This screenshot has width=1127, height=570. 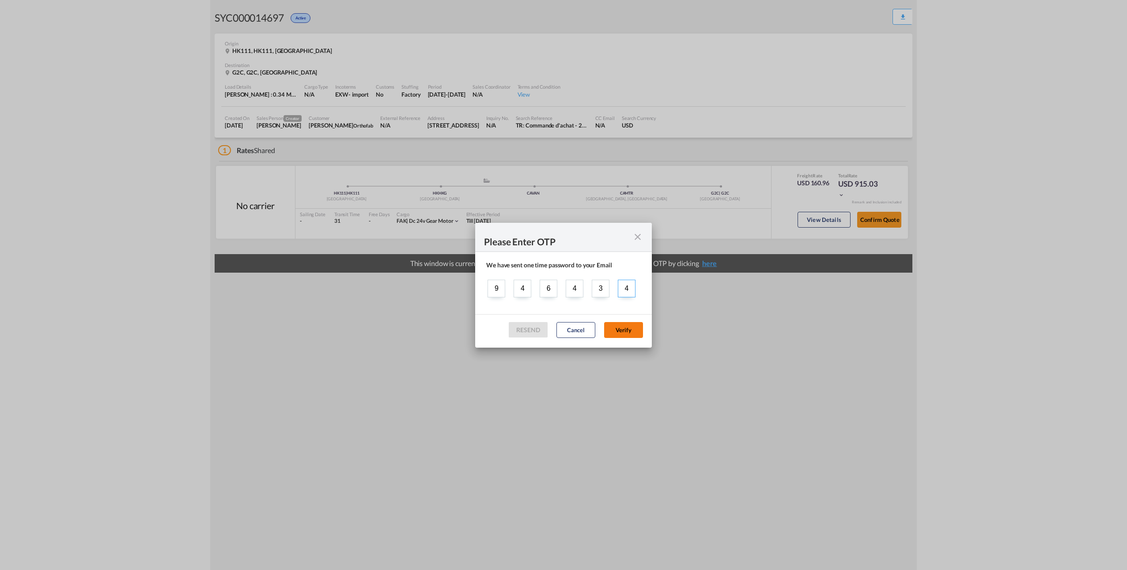 I want to click on div: Please Enter OTP, so click(x=559, y=237).